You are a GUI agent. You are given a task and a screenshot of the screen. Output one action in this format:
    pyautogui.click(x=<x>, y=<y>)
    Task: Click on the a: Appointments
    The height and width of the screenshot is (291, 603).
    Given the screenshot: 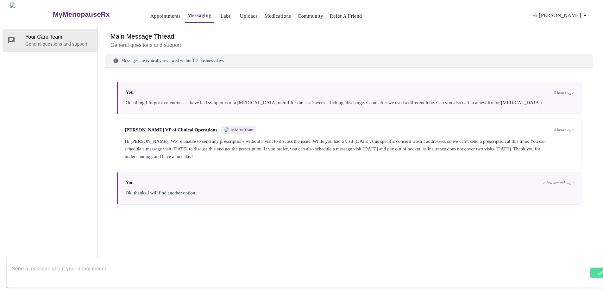 What is the action you would take?
    pyautogui.click(x=165, y=16)
    